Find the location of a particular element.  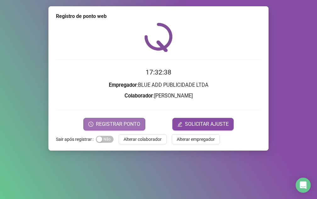

button: editSOLICITAR AJUSTE is located at coordinates (203, 124).